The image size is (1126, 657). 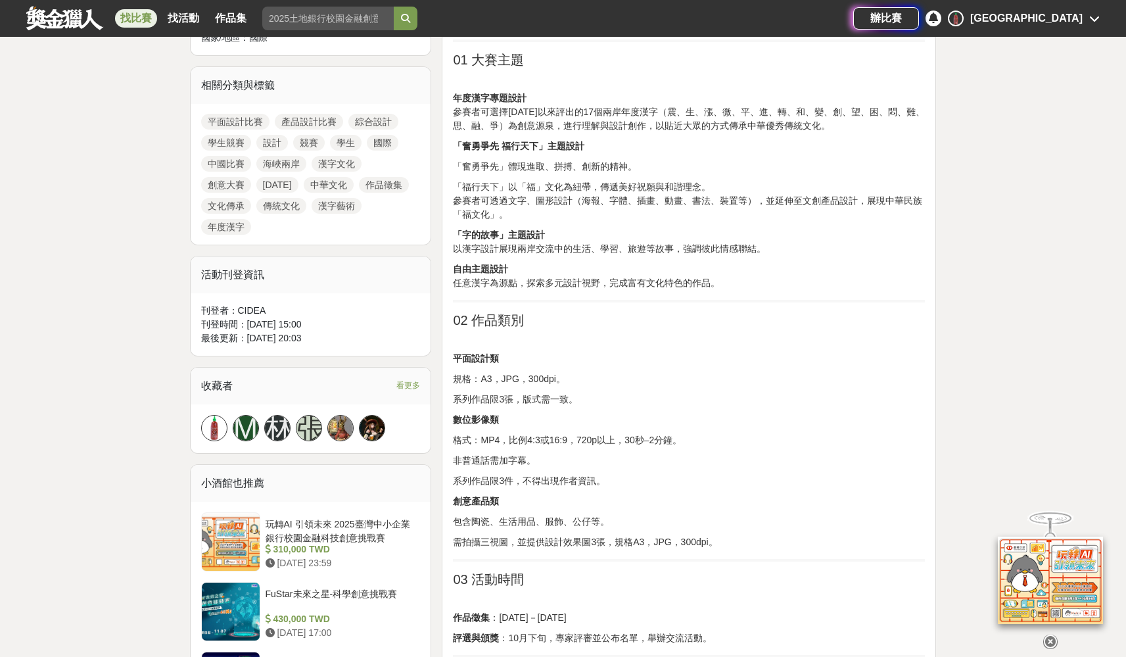 I want to click on div: 430,000 TWD, so click(x=341, y=619).